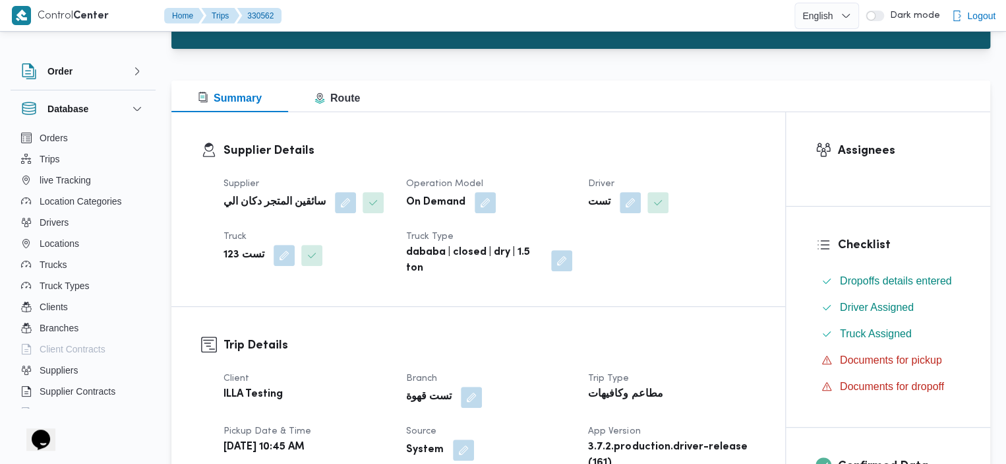  What do you see at coordinates (421, 378) in the screenshot?
I see `span: Branch` at bounding box center [421, 378].